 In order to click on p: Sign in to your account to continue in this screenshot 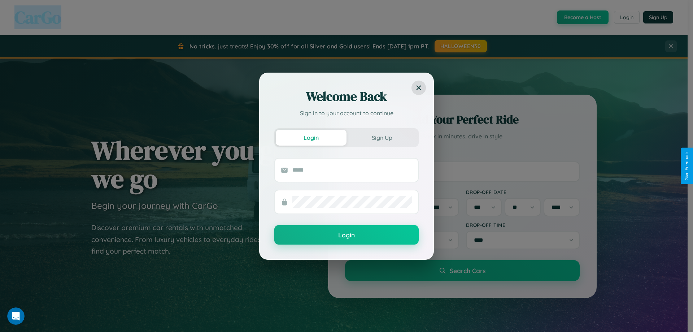, I will do `click(347, 113)`.